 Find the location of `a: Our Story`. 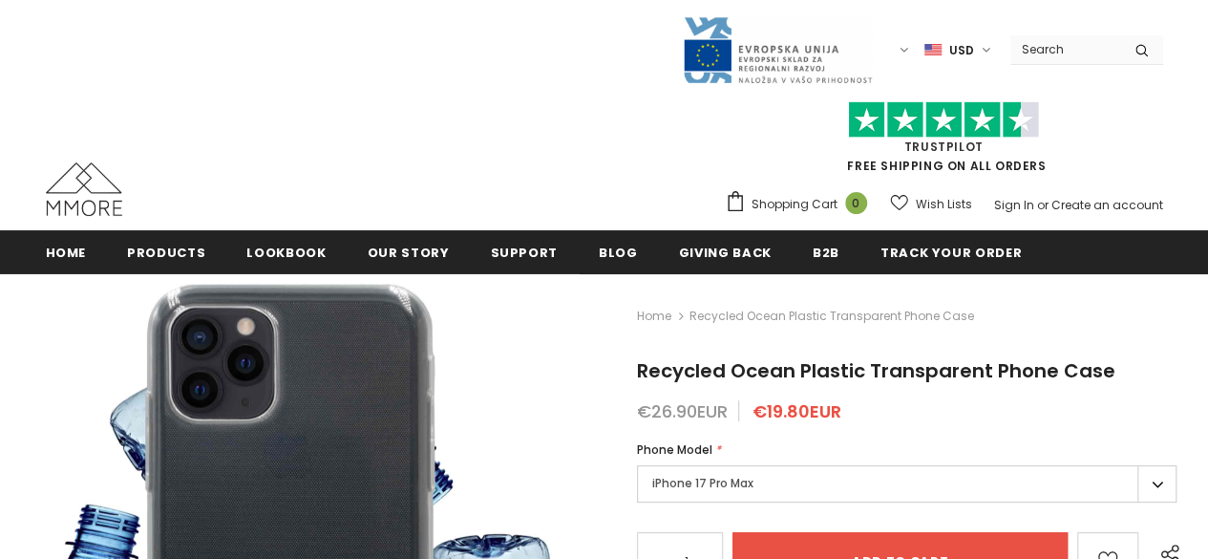

a: Our Story is located at coordinates (409, 251).